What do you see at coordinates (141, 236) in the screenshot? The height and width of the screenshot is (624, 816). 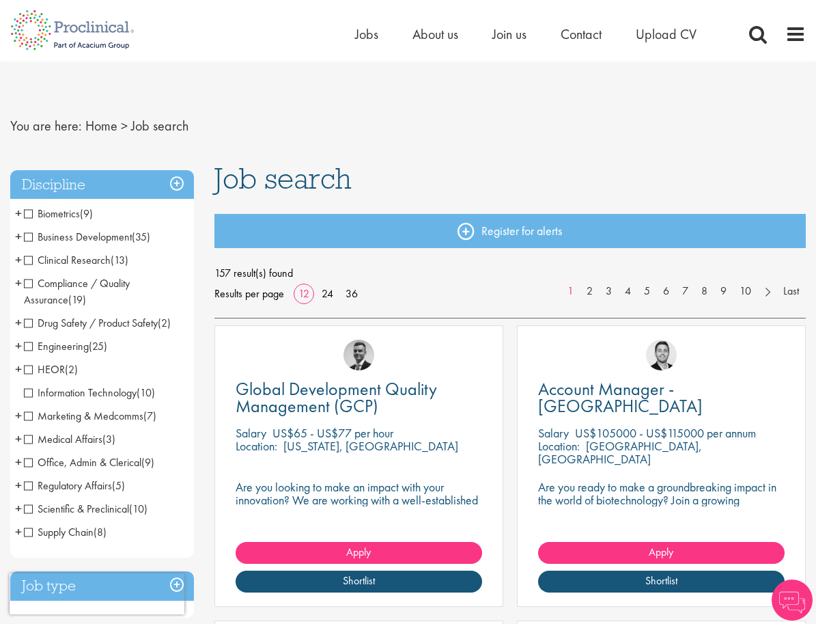 I see `span: (35)` at bounding box center [141, 236].